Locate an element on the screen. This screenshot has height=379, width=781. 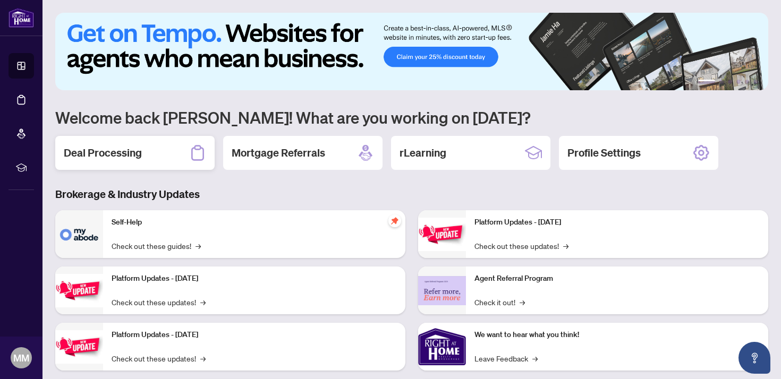
h2: rLearning is located at coordinates (423, 153).